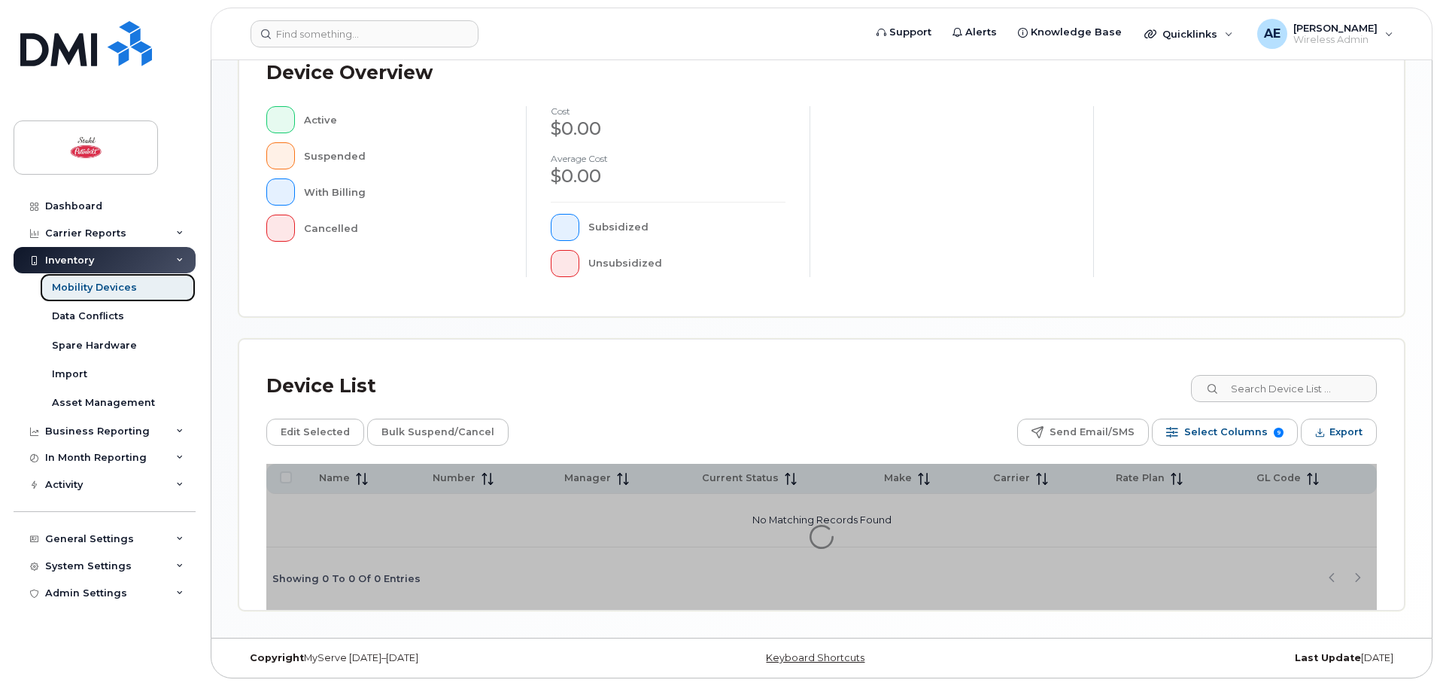 This screenshot has width=1440, height=686. What do you see at coordinates (438, 432) in the screenshot?
I see `span: Bulk Suspend/Cancel` at bounding box center [438, 432].